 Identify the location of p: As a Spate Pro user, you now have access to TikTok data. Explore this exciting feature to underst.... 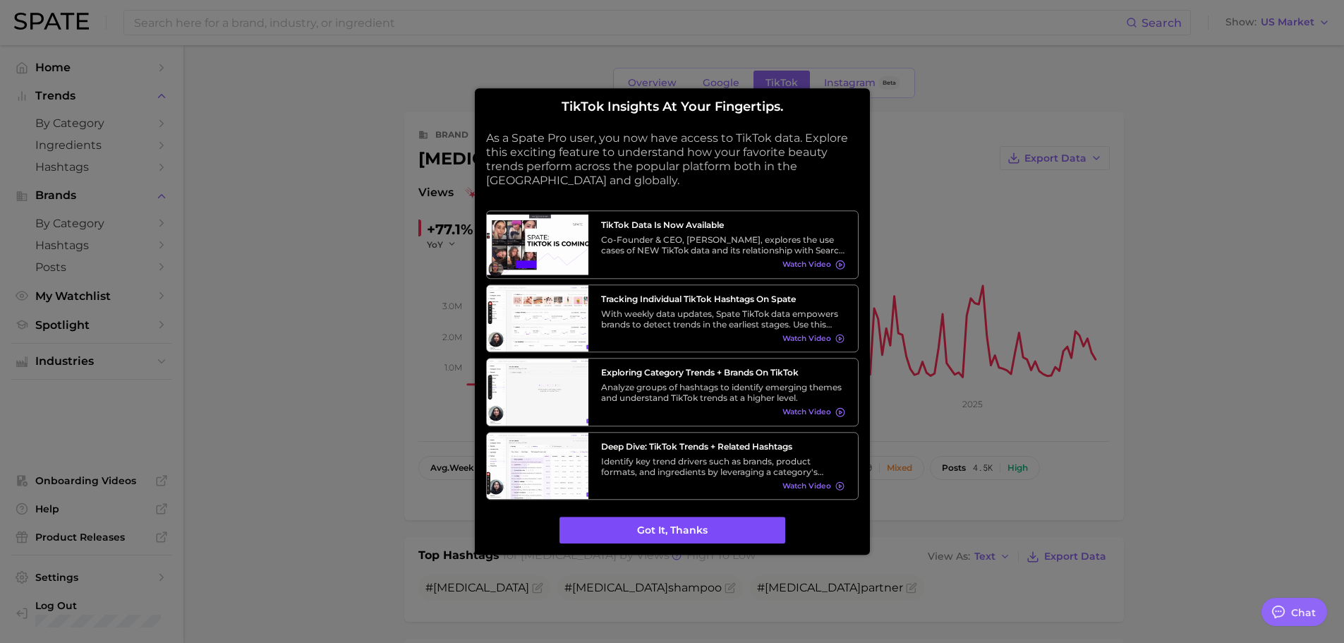
(673, 159).